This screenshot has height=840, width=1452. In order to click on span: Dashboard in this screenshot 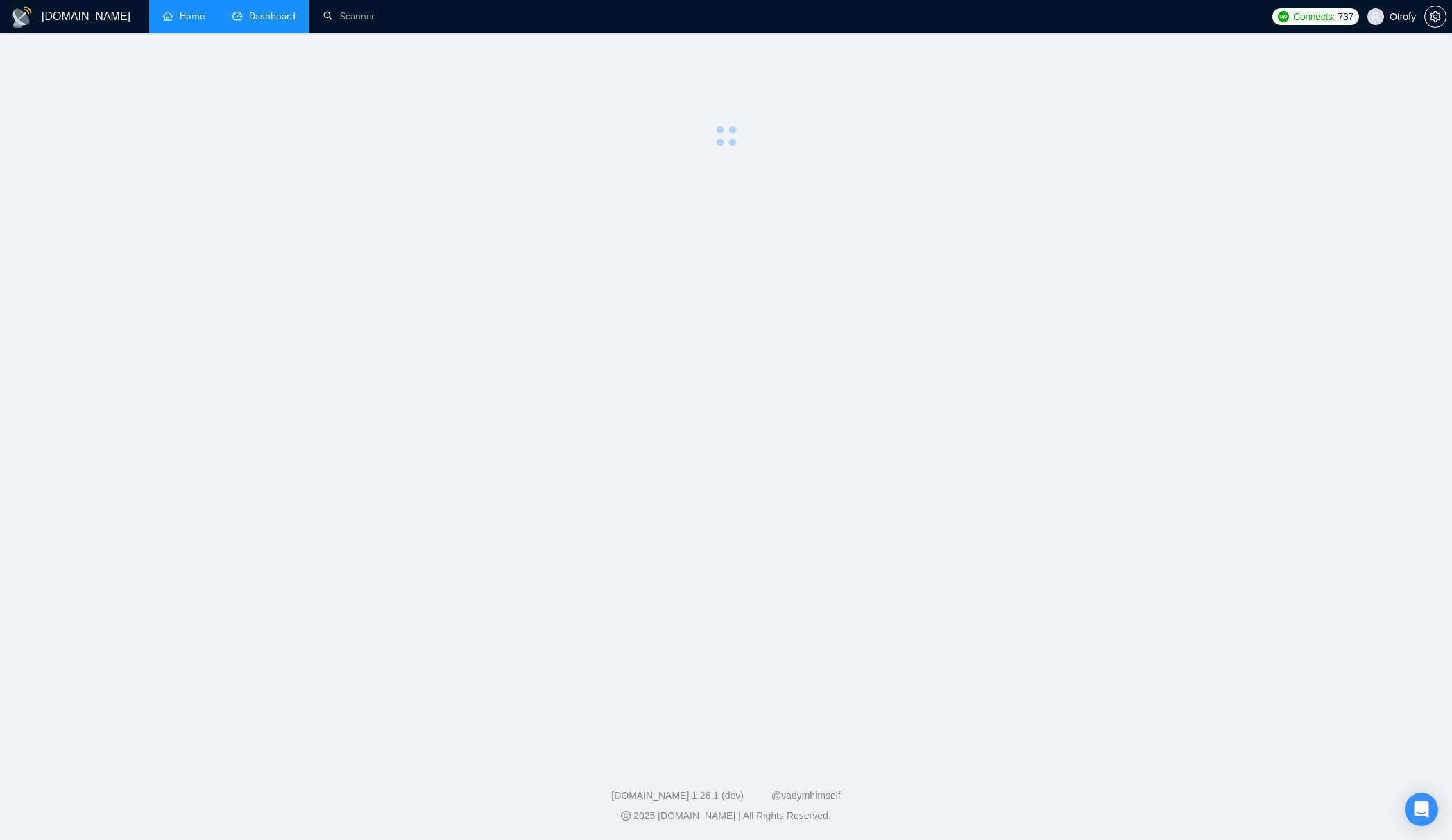, I will do `click(272, 16)`.